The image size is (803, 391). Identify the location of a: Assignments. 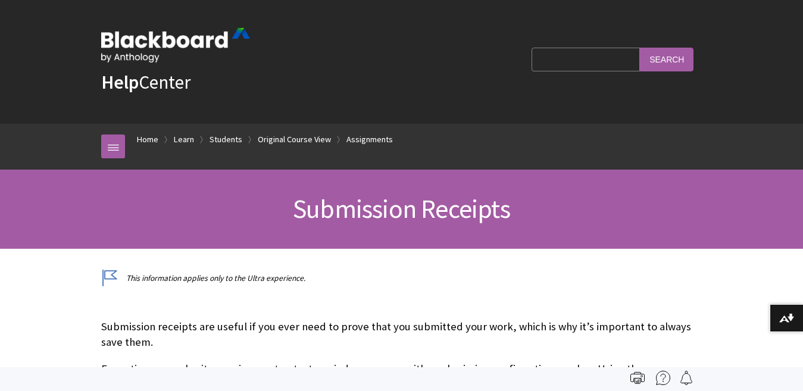
(370, 139).